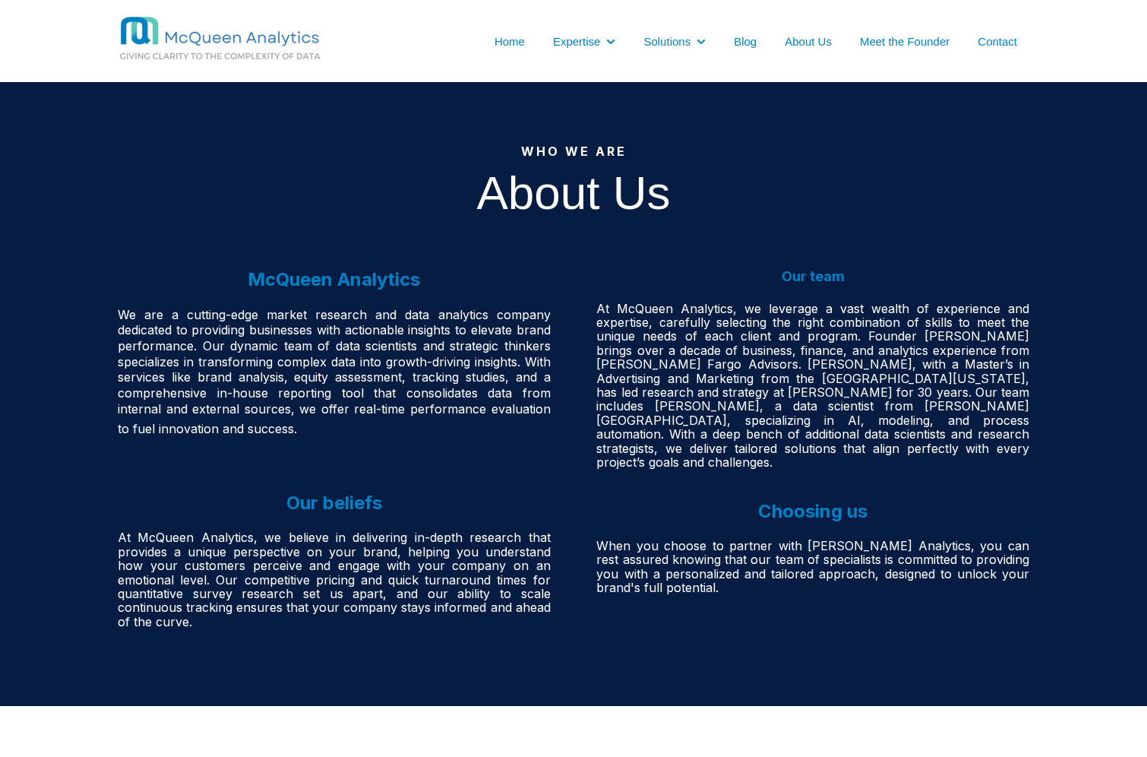  I want to click on a: Blog, so click(745, 41).